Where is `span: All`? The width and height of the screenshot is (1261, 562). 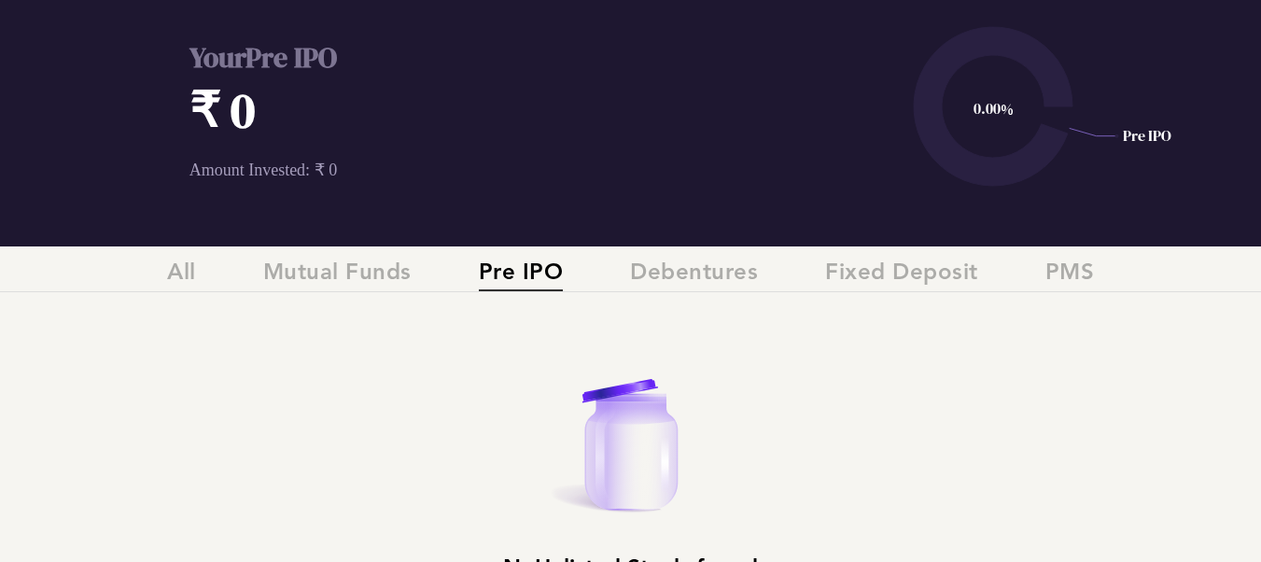
span: All is located at coordinates (181, 275).